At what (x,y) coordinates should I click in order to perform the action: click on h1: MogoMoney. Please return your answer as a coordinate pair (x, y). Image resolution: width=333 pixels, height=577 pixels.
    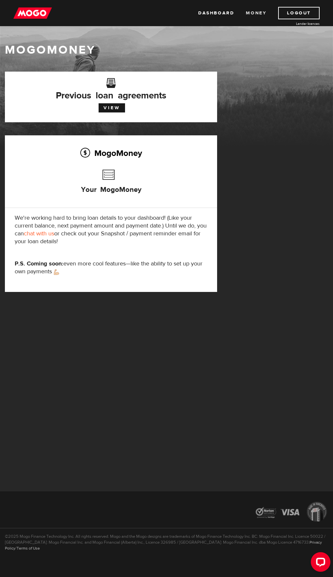
    Looking at the image, I should click on (167, 50).